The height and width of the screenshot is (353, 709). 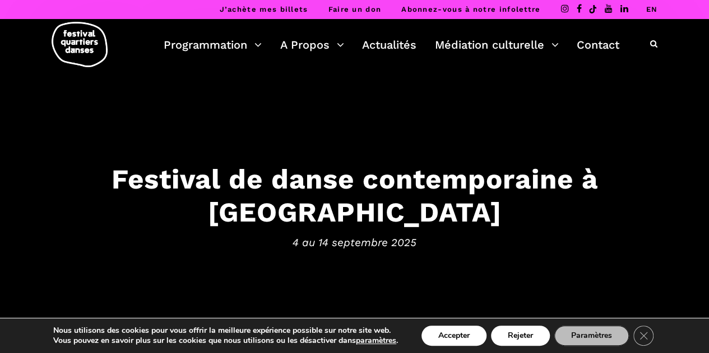 What do you see at coordinates (598, 45) in the screenshot?
I see `a: Contact` at bounding box center [598, 45].